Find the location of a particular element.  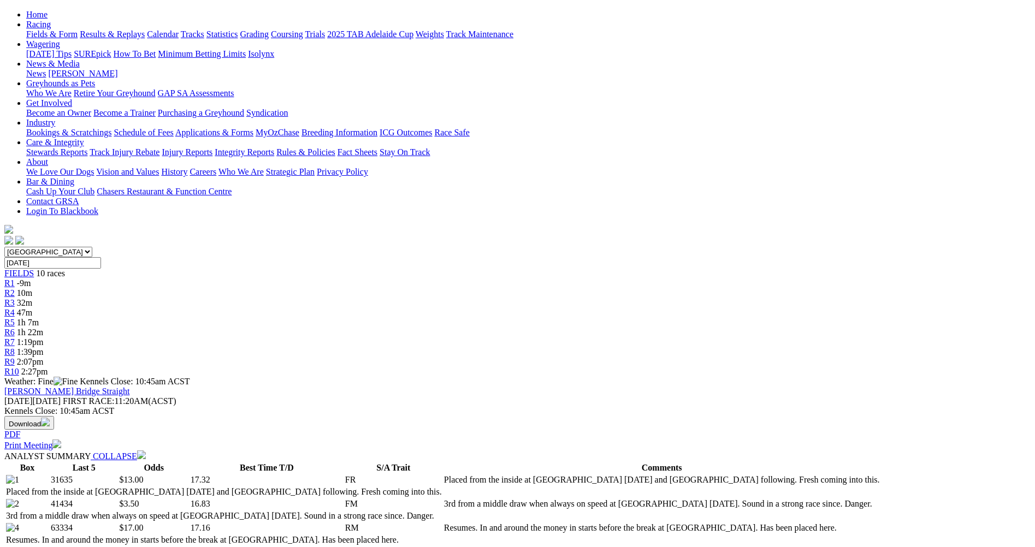

span: 10m is located at coordinates (25, 293).